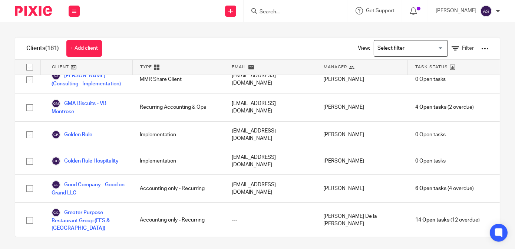 This screenshot has height=249, width=515. What do you see at coordinates (52, 48) in the screenshot?
I see `span: (161)` at bounding box center [52, 48].